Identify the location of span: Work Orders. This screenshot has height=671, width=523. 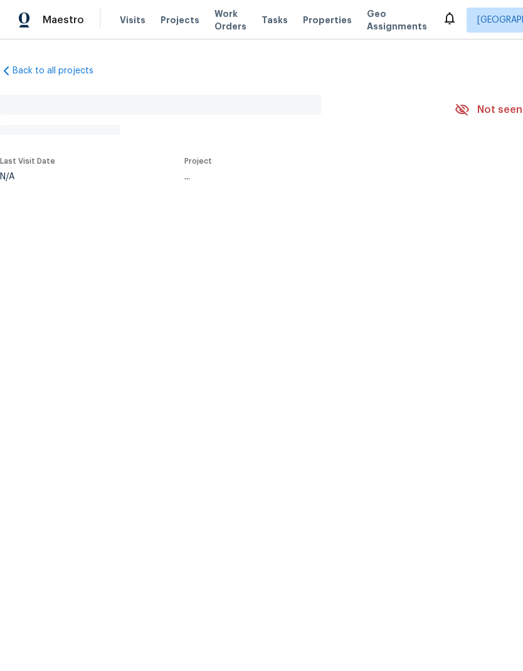
(230, 20).